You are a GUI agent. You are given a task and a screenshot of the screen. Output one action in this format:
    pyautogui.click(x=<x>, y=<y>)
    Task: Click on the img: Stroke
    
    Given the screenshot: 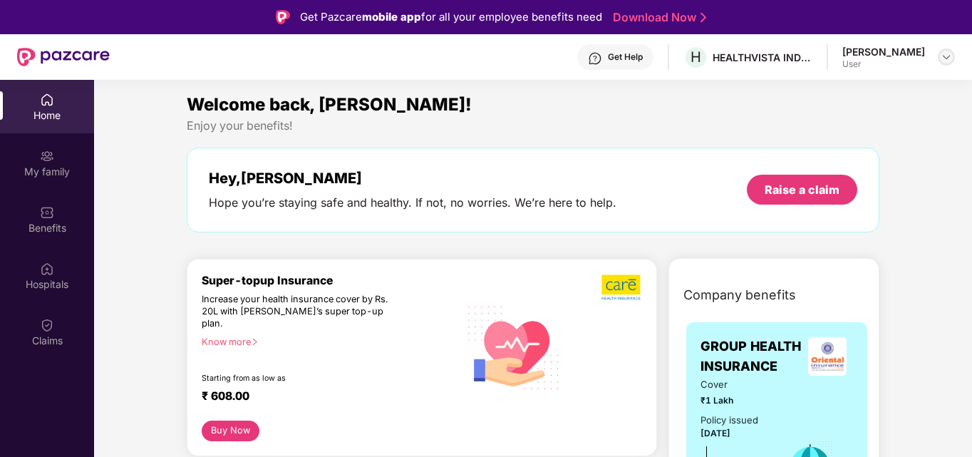 What is the action you would take?
    pyautogui.click(x=704, y=17)
    